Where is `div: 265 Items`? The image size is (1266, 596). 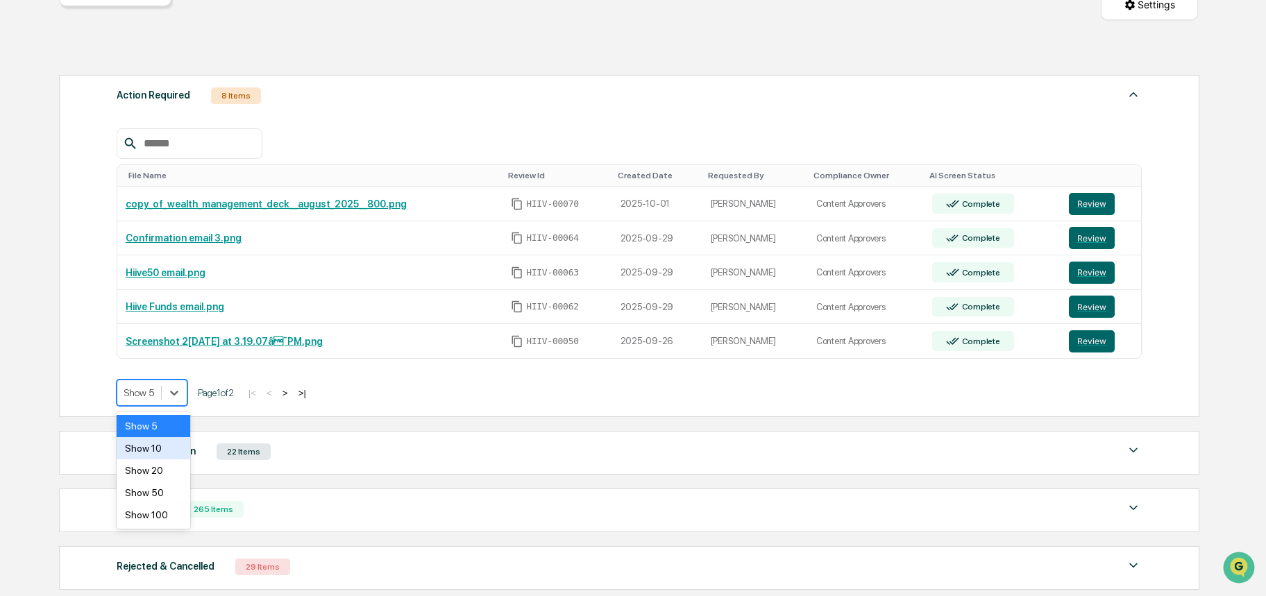 div: 265 Items is located at coordinates (213, 510).